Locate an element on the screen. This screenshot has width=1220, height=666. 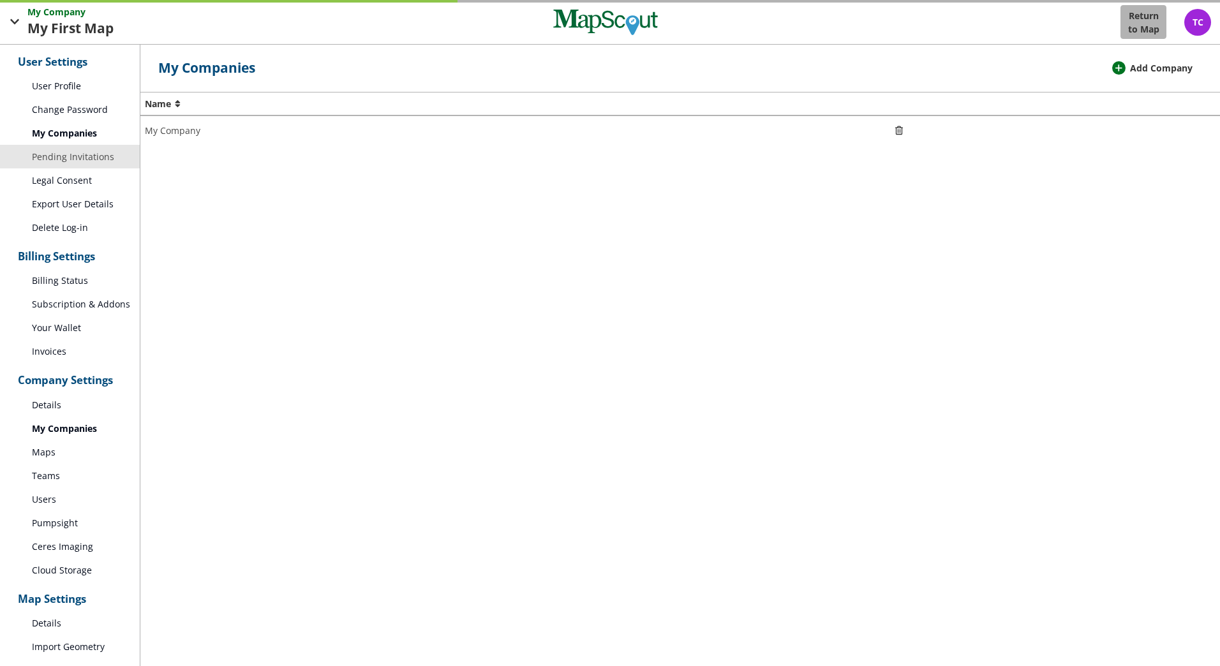
p: to Map is located at coordinates (1143, 29).